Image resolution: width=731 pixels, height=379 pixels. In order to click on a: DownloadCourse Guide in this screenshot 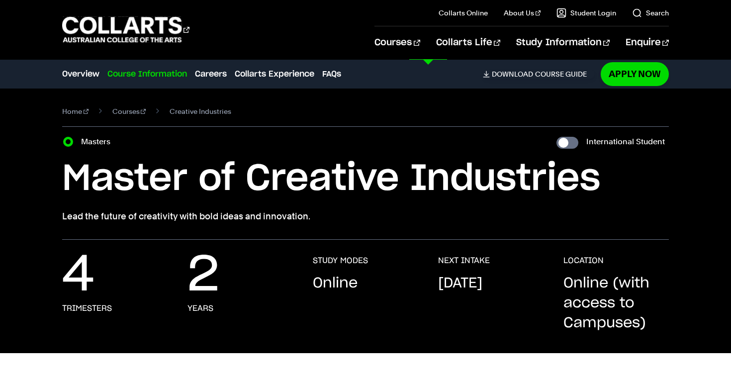, I will do `click(539, 74)`.